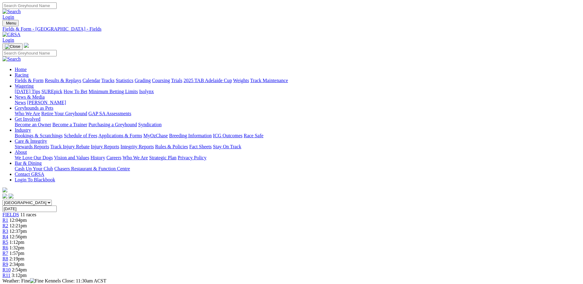  What do you see at coordinates (297, 169) in the screenshot?
I see `div: Bar & Dining` at bounding box center [297, 169].